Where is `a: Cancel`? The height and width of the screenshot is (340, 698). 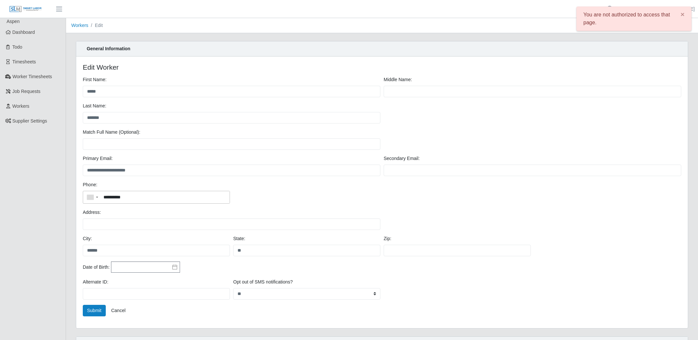 a: Cancel is located at coordinates (118, 311).